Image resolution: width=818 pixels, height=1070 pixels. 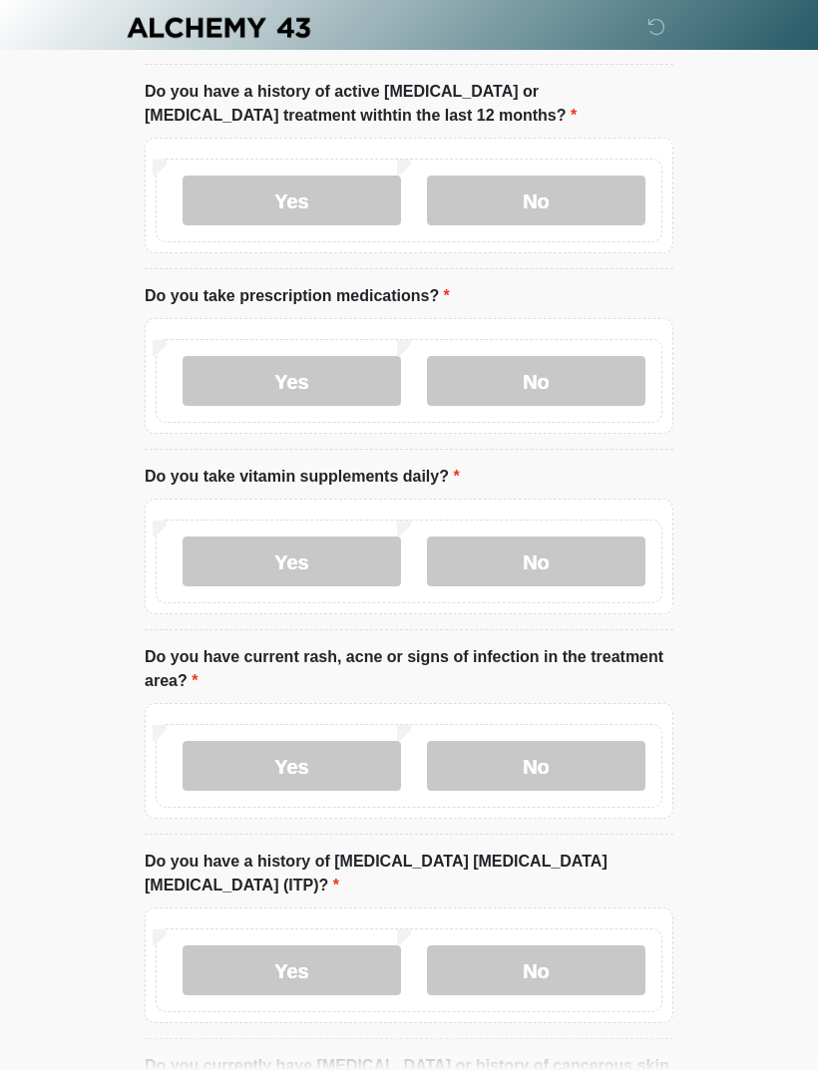 I want to click on img: Alchemy 43 Logo, so click(x=218, y=27).